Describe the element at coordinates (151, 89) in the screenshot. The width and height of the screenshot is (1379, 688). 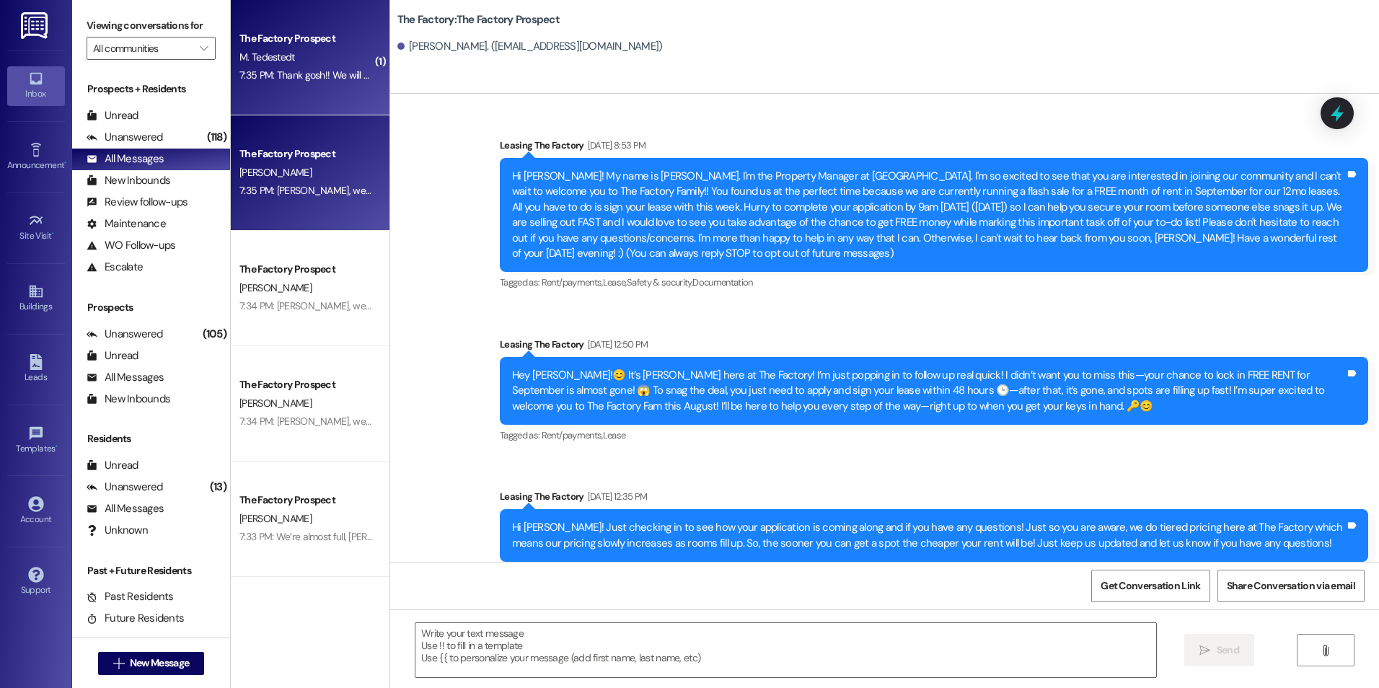
I see `div: Prospects + Residents` at that location.